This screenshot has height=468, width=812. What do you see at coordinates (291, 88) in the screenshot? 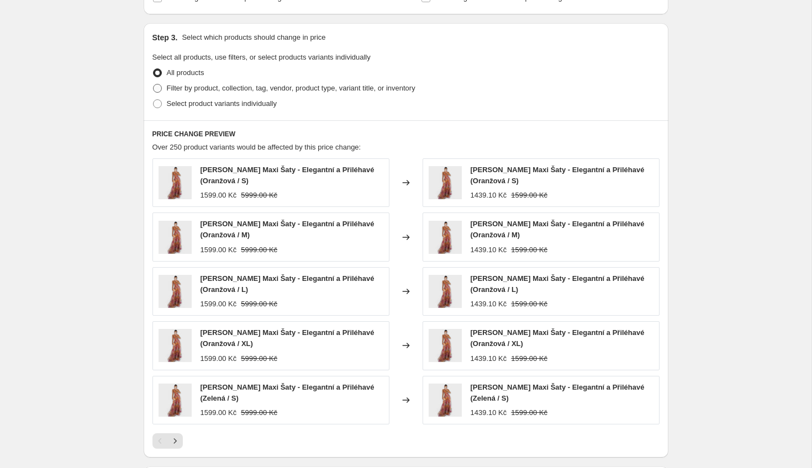
I see `span: Filter by product, collection, tag, vendor, product type, variant title, or inventory` at bounding box center [291, 88].